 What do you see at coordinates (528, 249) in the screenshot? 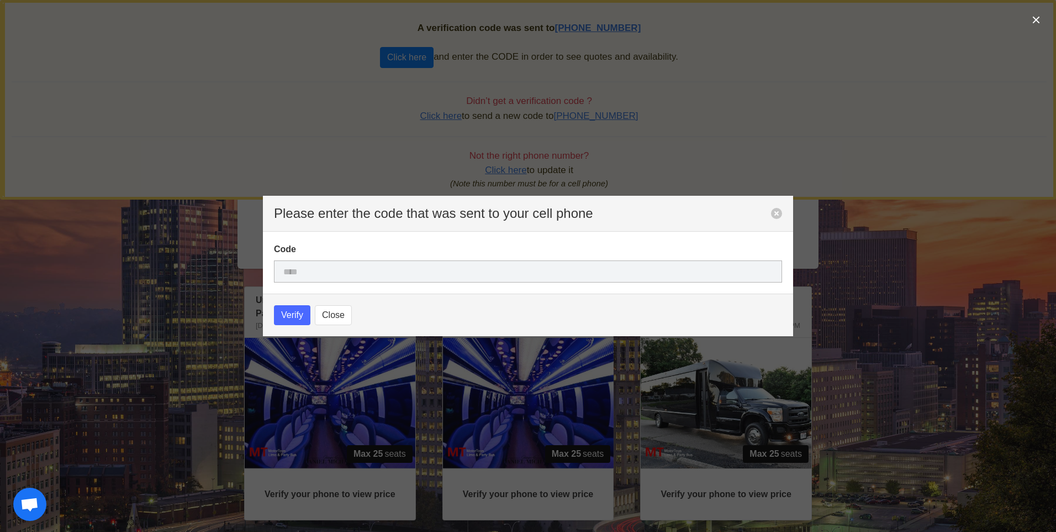
I see `label: Code` at bounding box center [528, 249].